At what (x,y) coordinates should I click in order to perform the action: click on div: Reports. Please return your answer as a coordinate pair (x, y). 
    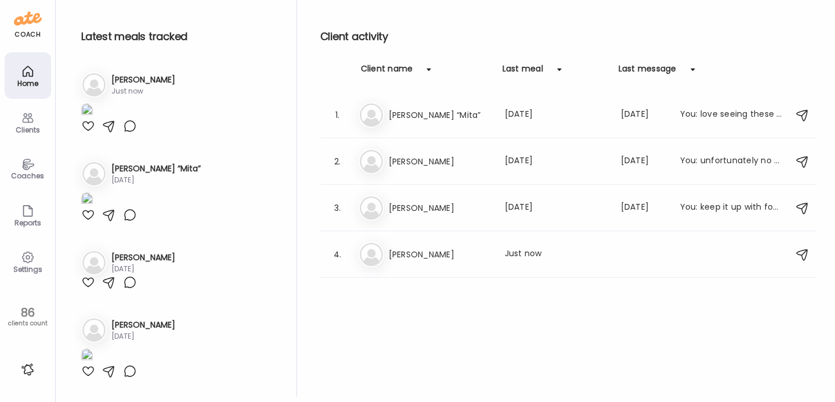
    Looking at the image, I should click on (28, 222).